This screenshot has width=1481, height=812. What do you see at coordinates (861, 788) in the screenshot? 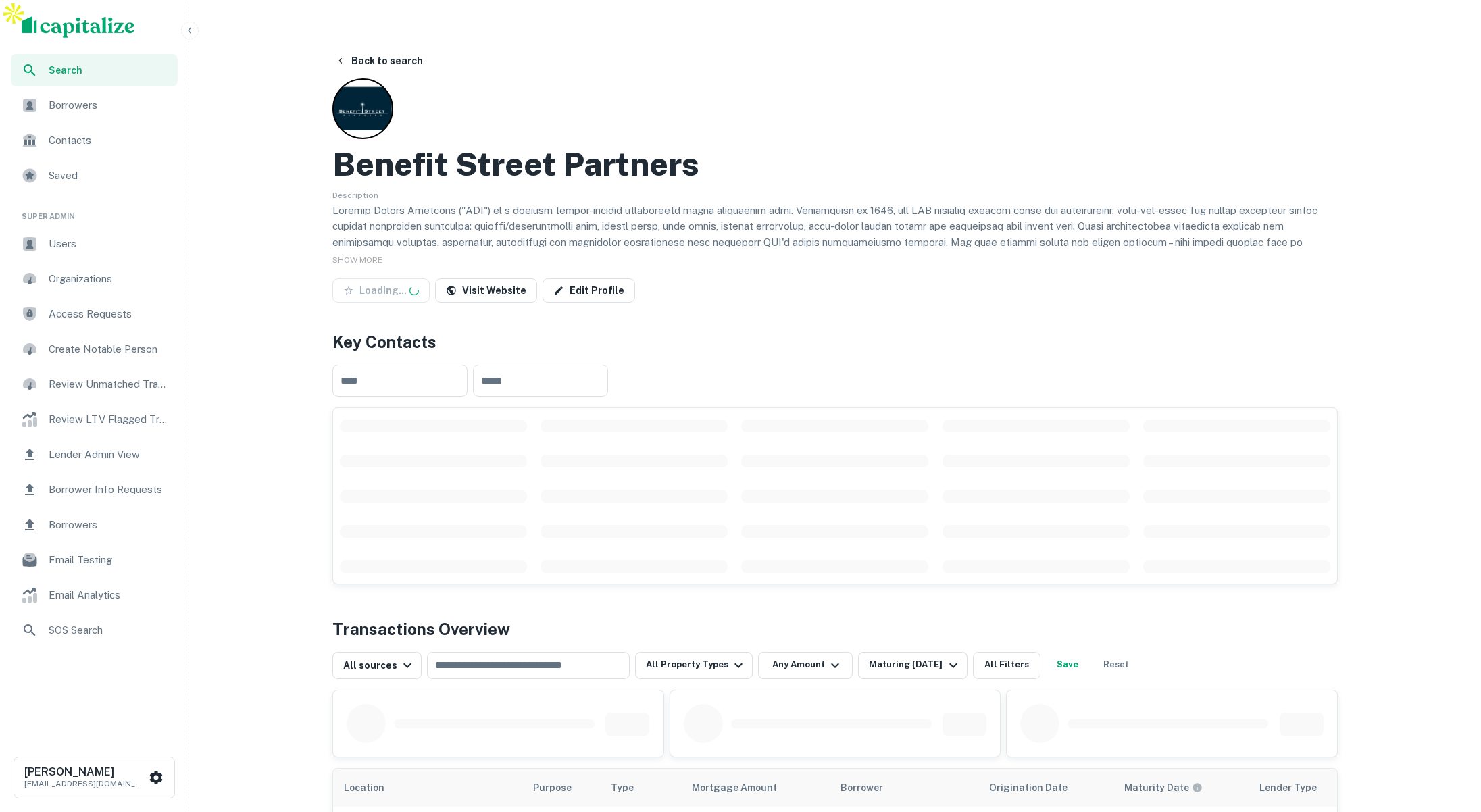
I see `span: Borrower` at bounding box center [861, 788].